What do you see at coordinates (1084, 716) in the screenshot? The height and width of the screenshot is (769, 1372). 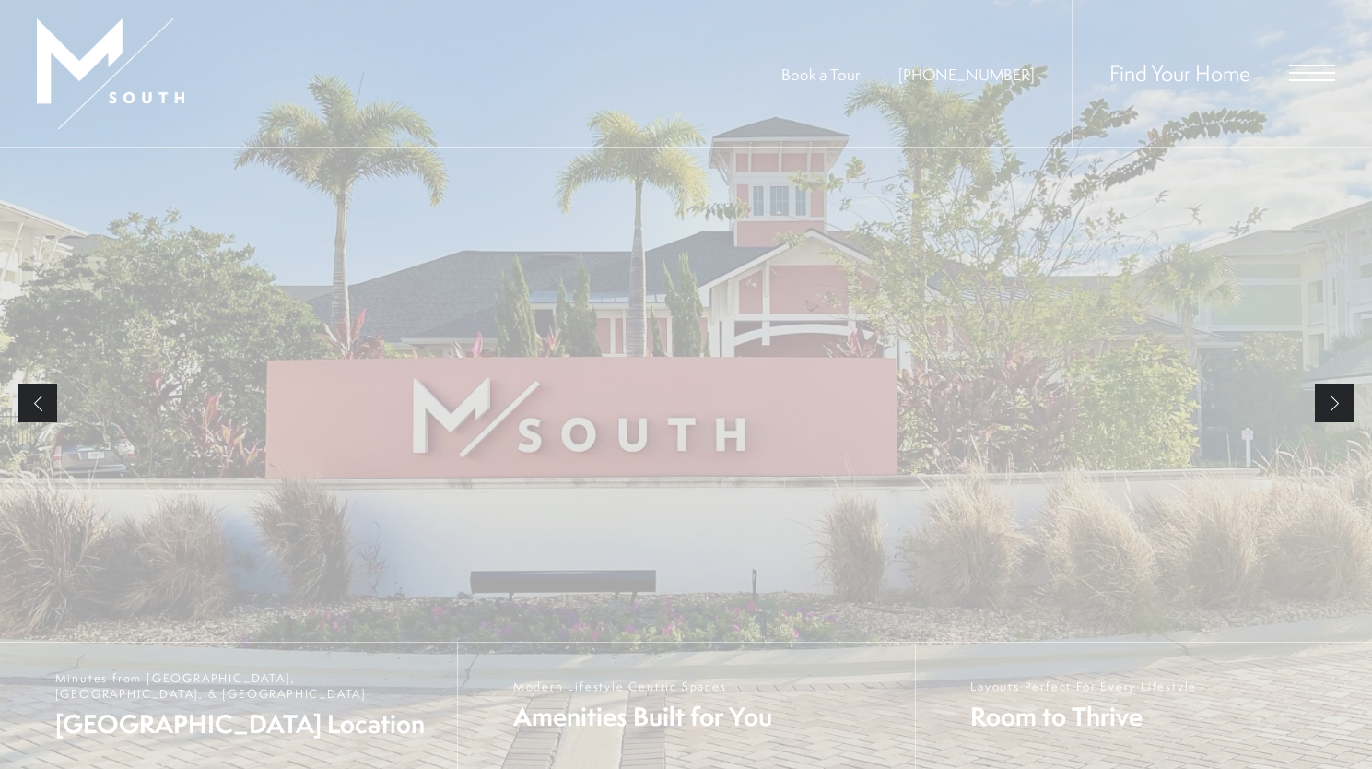 I see `span: Room to Thrive` at bounding box center [1084, 716].